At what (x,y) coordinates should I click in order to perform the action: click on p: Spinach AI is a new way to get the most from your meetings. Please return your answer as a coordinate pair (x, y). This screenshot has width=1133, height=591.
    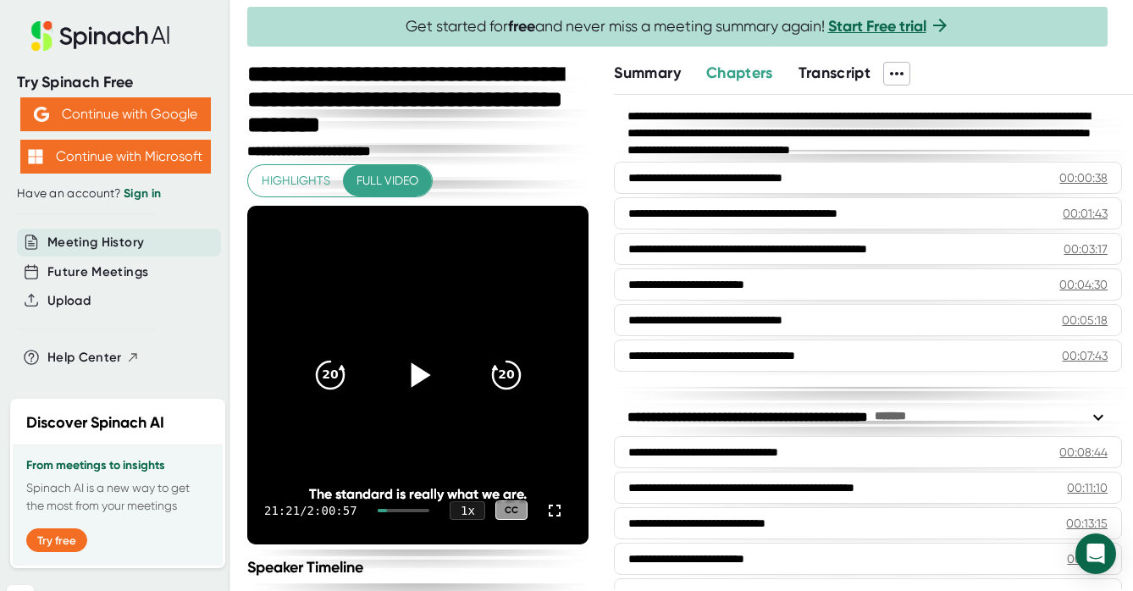
    Looking at the image, I should click on (118, 497).